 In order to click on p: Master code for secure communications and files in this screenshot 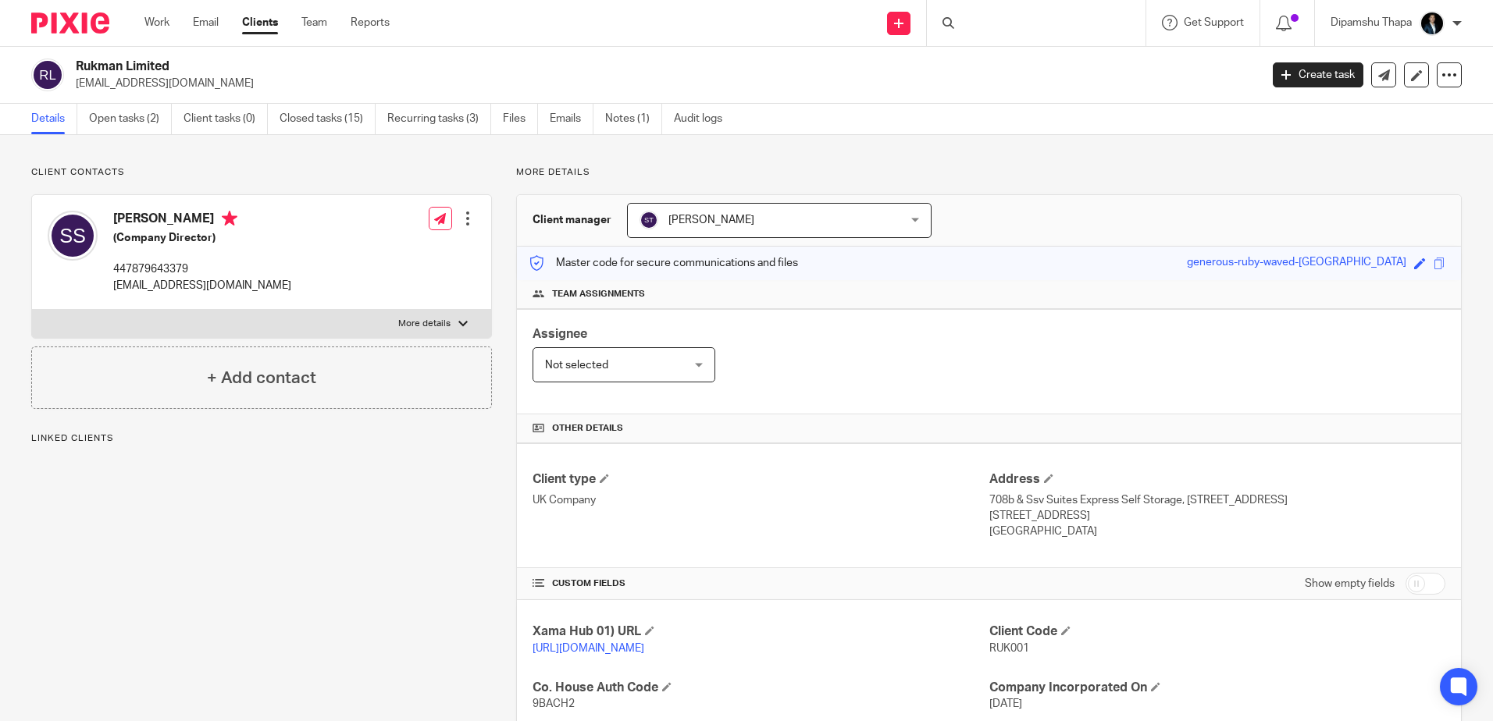, I will do `click(663, 263)`.